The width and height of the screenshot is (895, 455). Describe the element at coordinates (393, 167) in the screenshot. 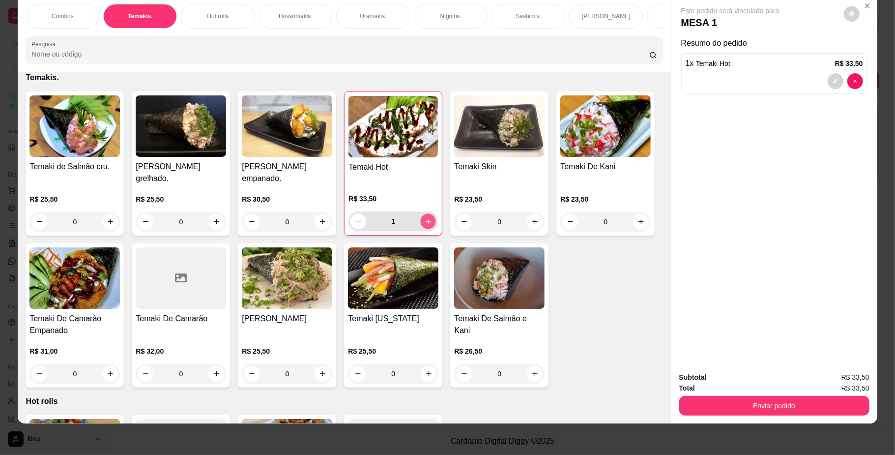

I see `h4: Temaki Hot` at that location.